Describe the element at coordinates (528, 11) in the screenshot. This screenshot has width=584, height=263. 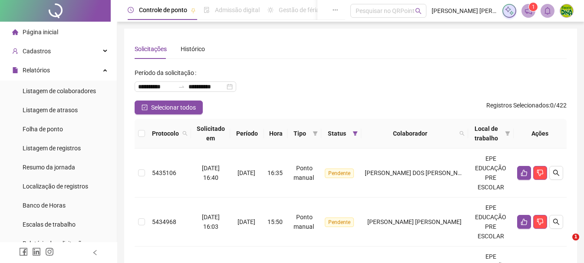
I see `span: notification` at that location.